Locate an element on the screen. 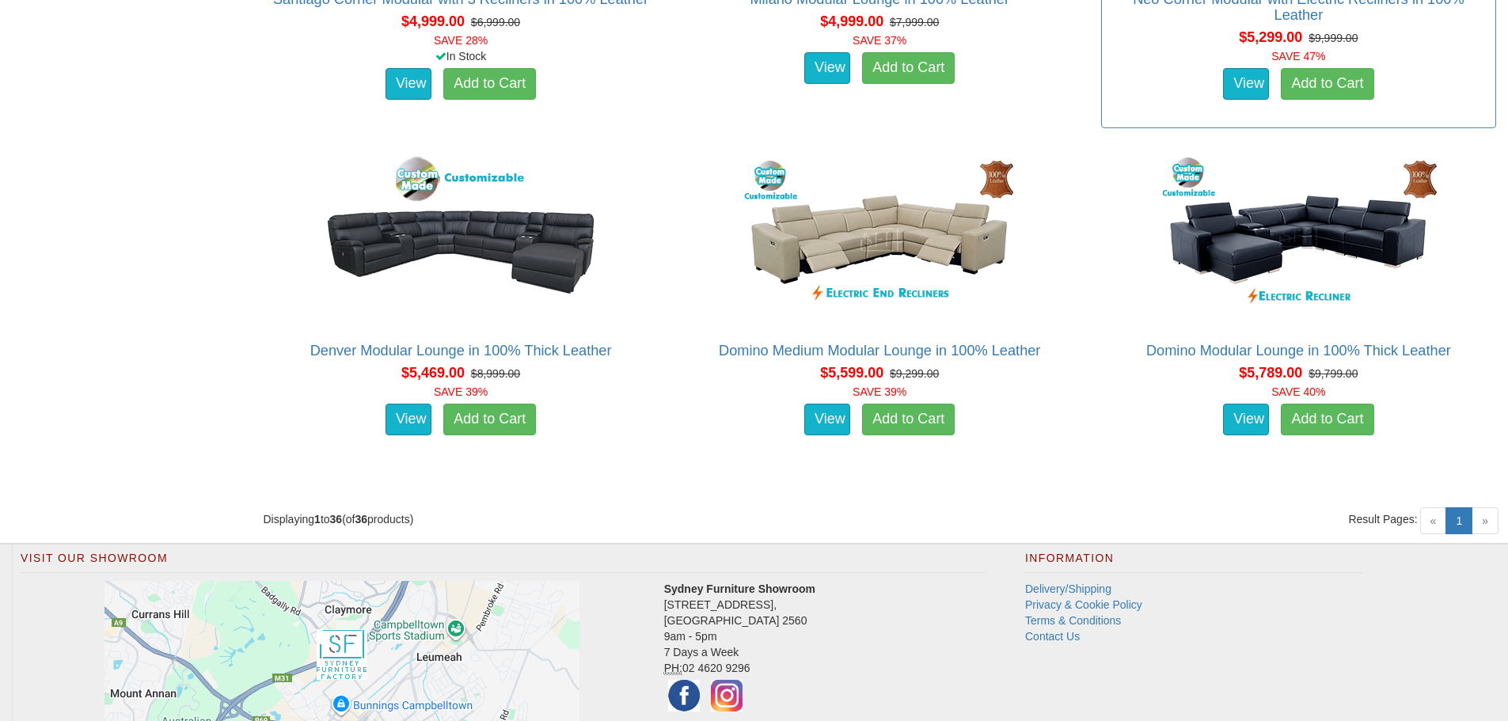  del: $9,999.00 is located at coordinates (1333, 38).